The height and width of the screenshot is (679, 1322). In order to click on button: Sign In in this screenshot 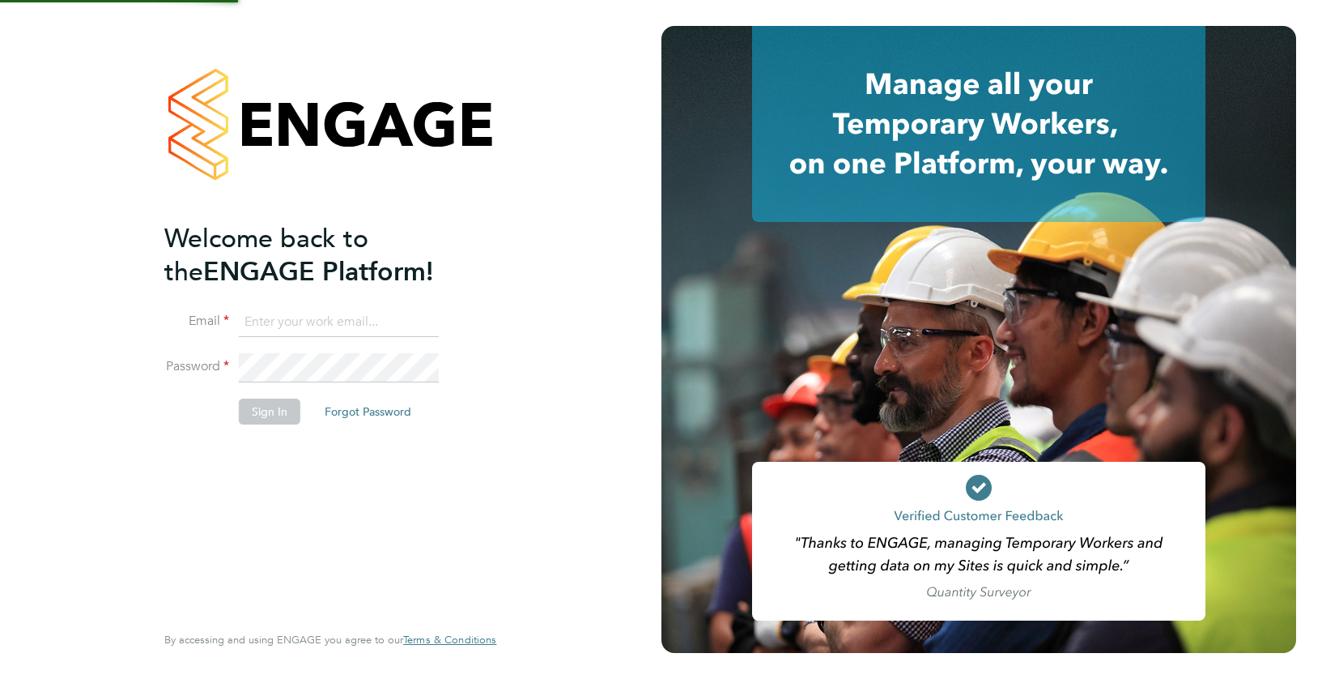, I will do `click(270, 411)`.